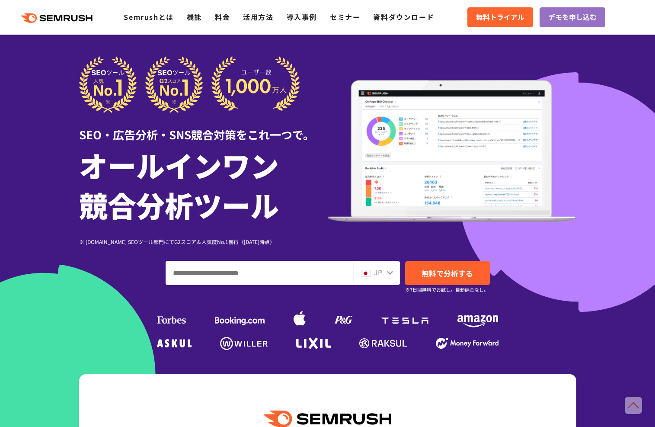 This screenshot has width=655, height=427. Describe the element at coordinates (258, 17) in the screenshot. I see `a: 活用方法` at that location.